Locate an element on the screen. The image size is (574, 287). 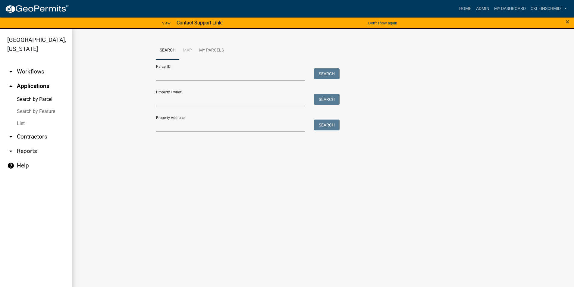
strong: Contact Support Link! is located at coordinates (199, 23).